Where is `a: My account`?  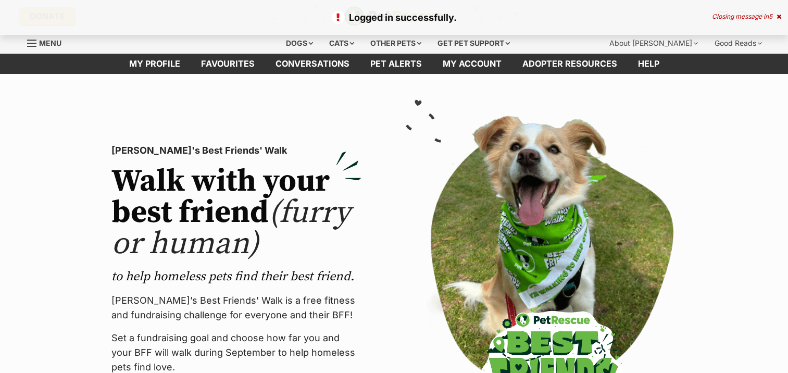
a: My account is located at coordinates (472, 64).